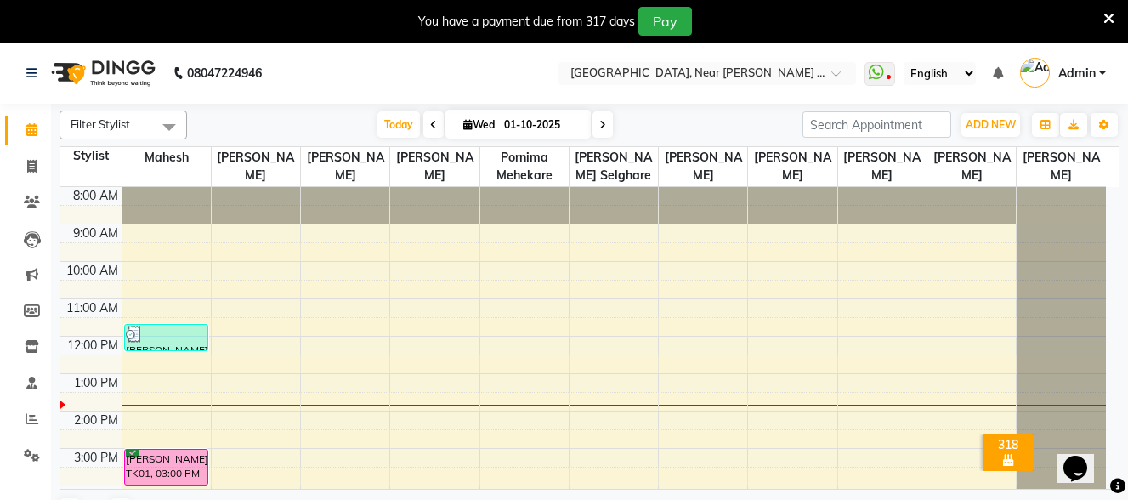  Describe the element at coordinates (95, 195) in the screenshot. I see `div: 8:00 AM` at that location.